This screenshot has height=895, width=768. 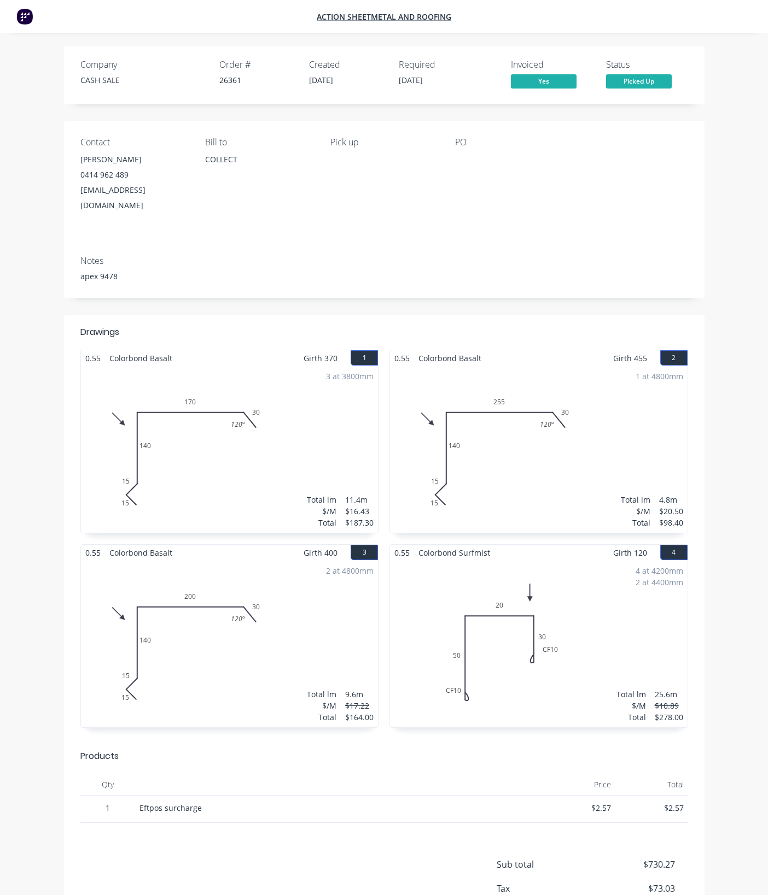 What do you see at coordinates (257, 80) in the screenshot?
I see `div: 26361` at bounding box center [257, 80].